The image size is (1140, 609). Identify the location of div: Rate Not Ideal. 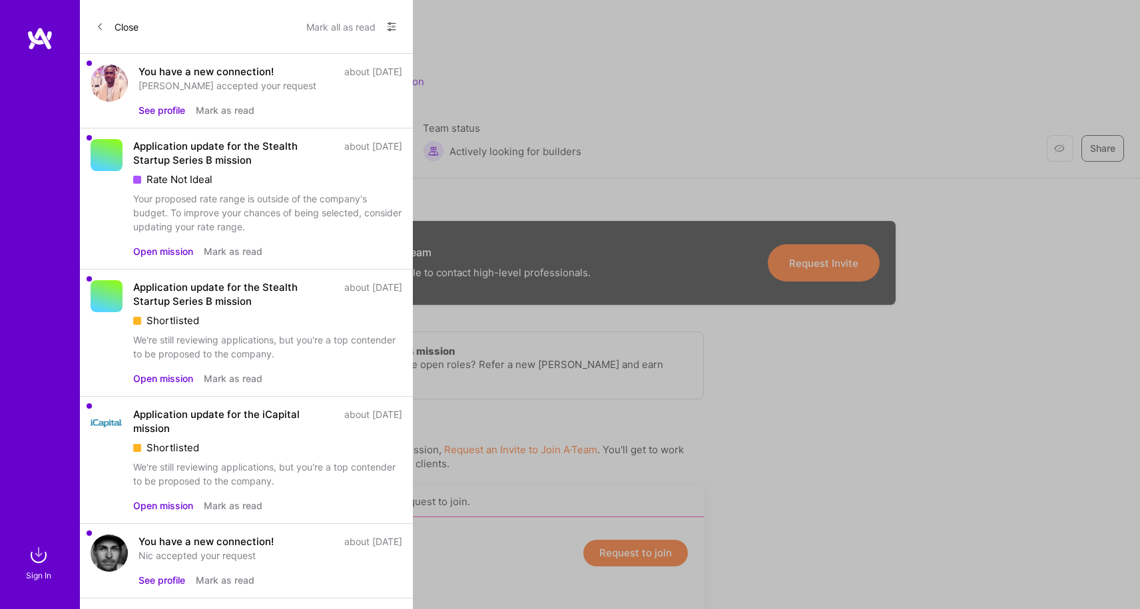
(268, 179).